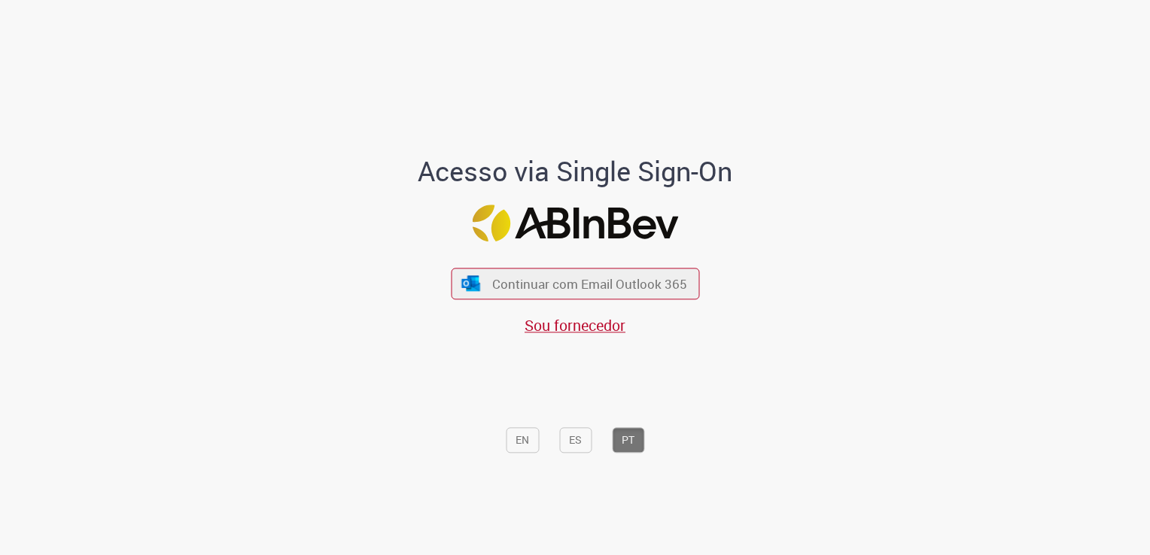 Image resolution: width=1150 pixels, height=555 pixels. I want to click on a: Sou fornecedor, so click(575, 325).